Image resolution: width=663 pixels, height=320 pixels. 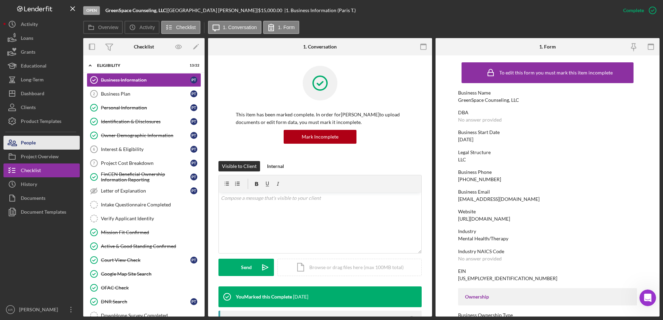 I want to click on time: 2025-06-16 16:09, so click(x=301, y=297).